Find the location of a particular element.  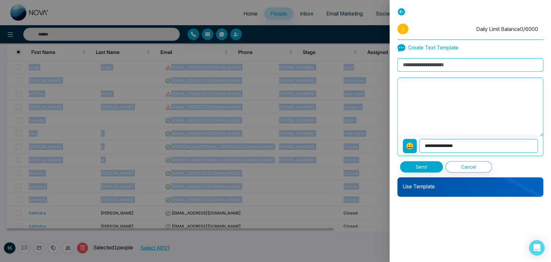

button: Cancel is located at coordinates (469, 167).